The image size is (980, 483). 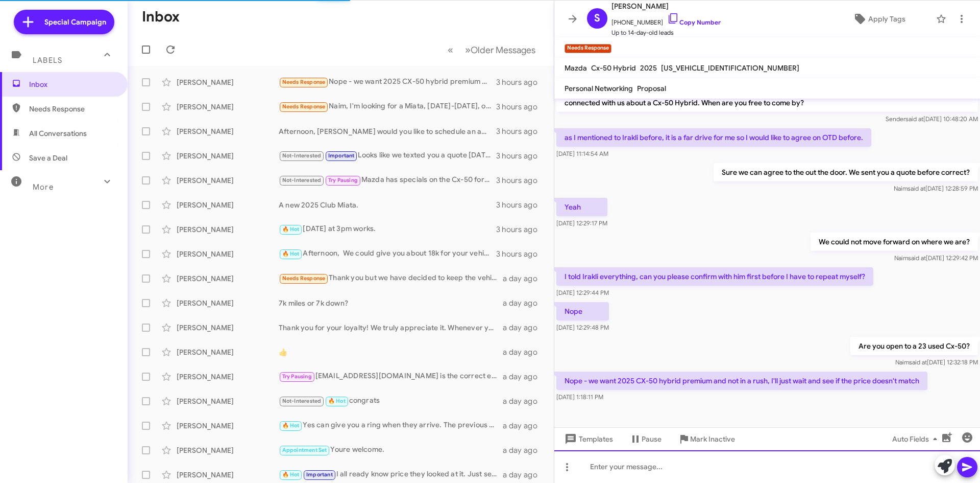 I want to click on h1: Inbox, so click(x=161, y=17).